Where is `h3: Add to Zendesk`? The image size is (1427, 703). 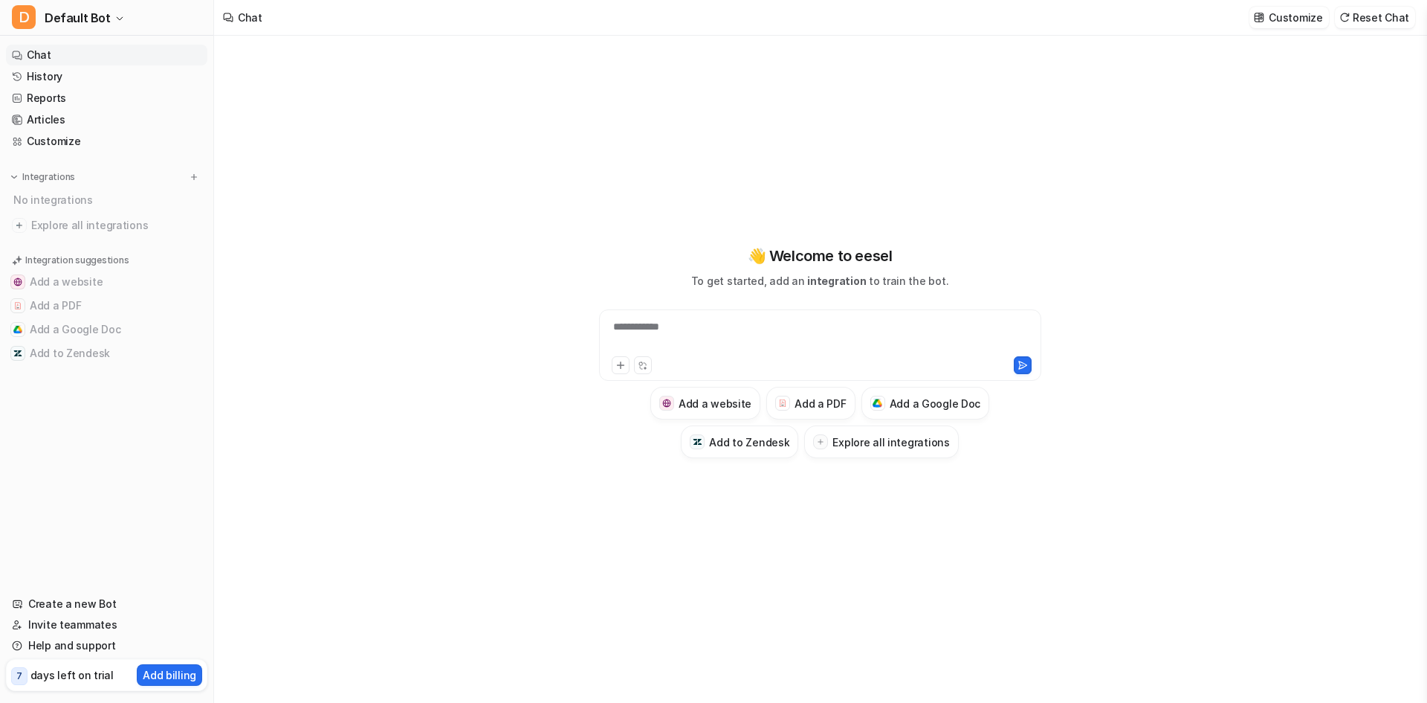 h3: Add to Zendesk is located at coordinates (749, 442).